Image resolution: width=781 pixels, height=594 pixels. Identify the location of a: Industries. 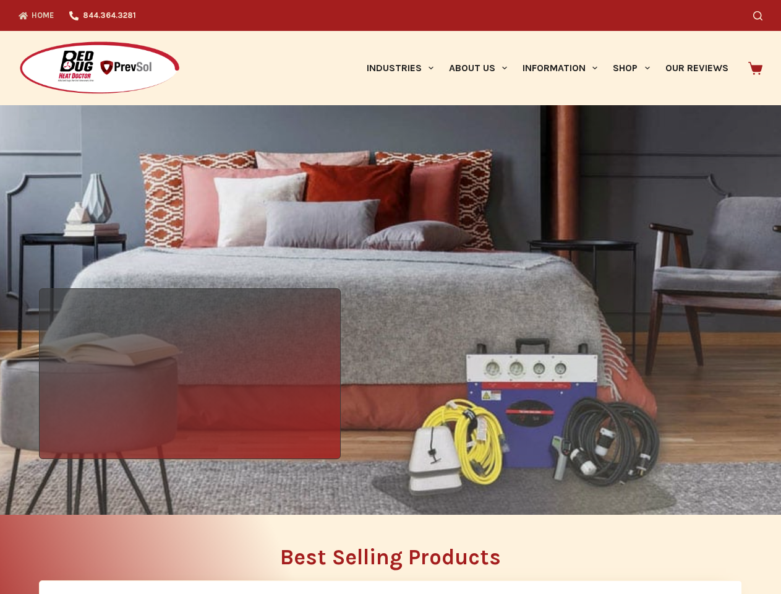
(400, 68).